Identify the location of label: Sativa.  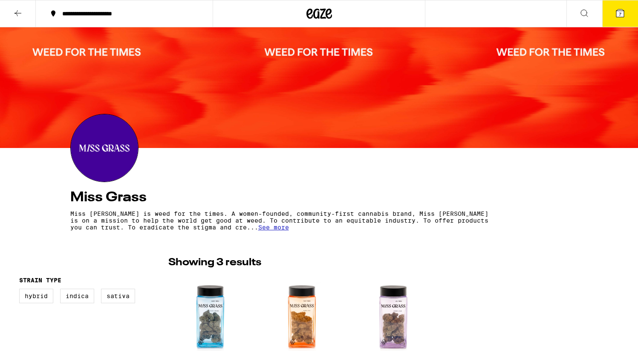
(118, 296).